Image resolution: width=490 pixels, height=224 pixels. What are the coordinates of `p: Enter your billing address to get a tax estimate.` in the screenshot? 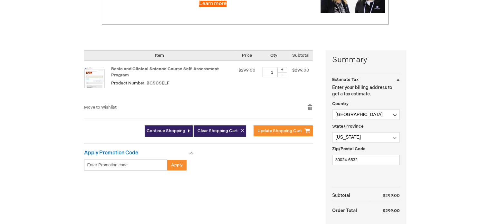 It's located at (366, 91).